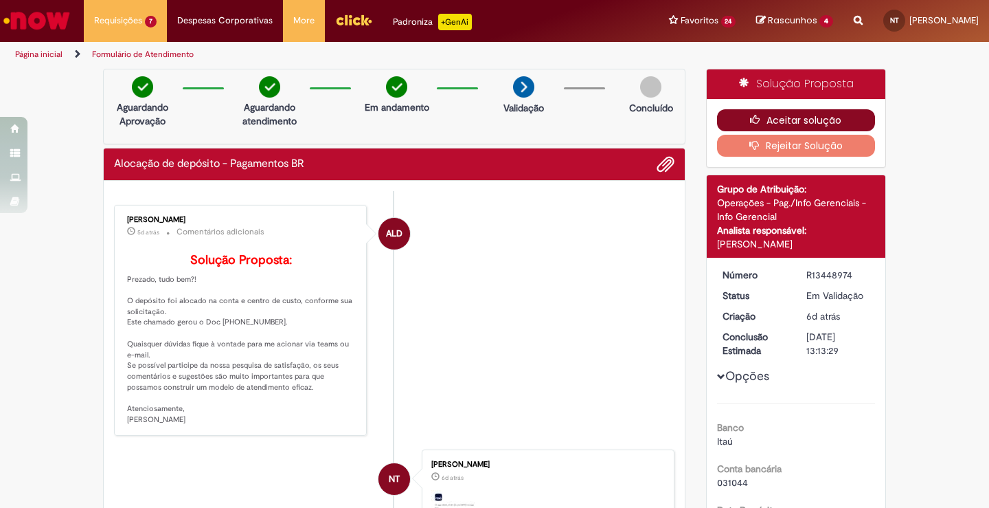 The image size is (989, 508). What do you see at coordinates (666, 164) in the screenshot?
I see `button: Adicionar anexos` at bounding box center [666, 164].